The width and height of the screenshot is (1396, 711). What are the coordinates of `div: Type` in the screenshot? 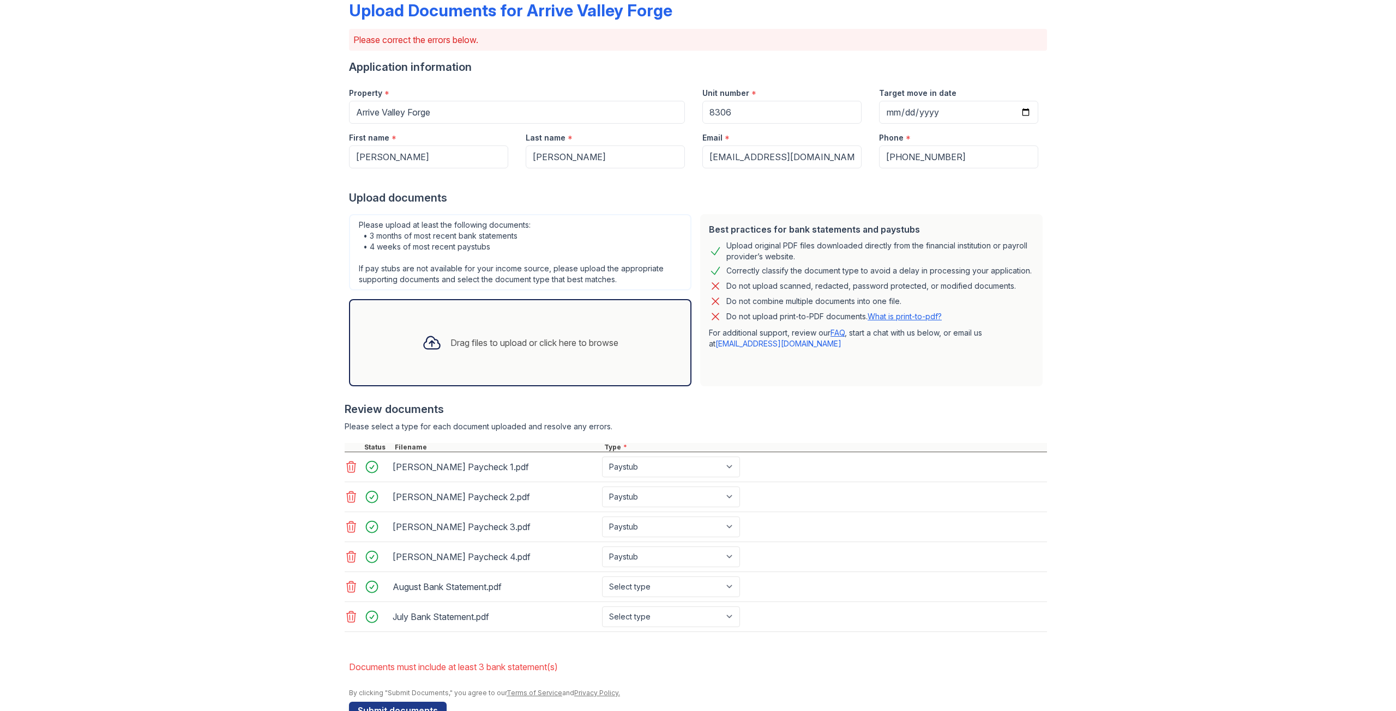 It's located at (824, 448).